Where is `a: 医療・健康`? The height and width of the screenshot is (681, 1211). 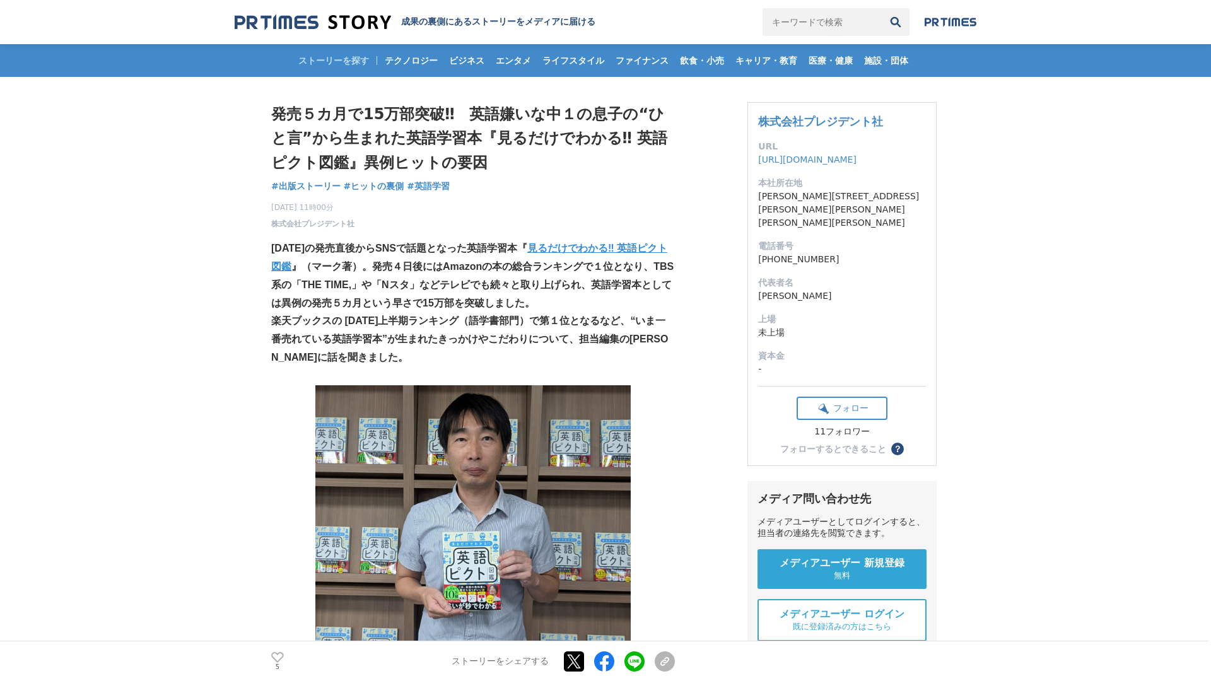
a: 医療・健康 is located at coordinates (831, 61).